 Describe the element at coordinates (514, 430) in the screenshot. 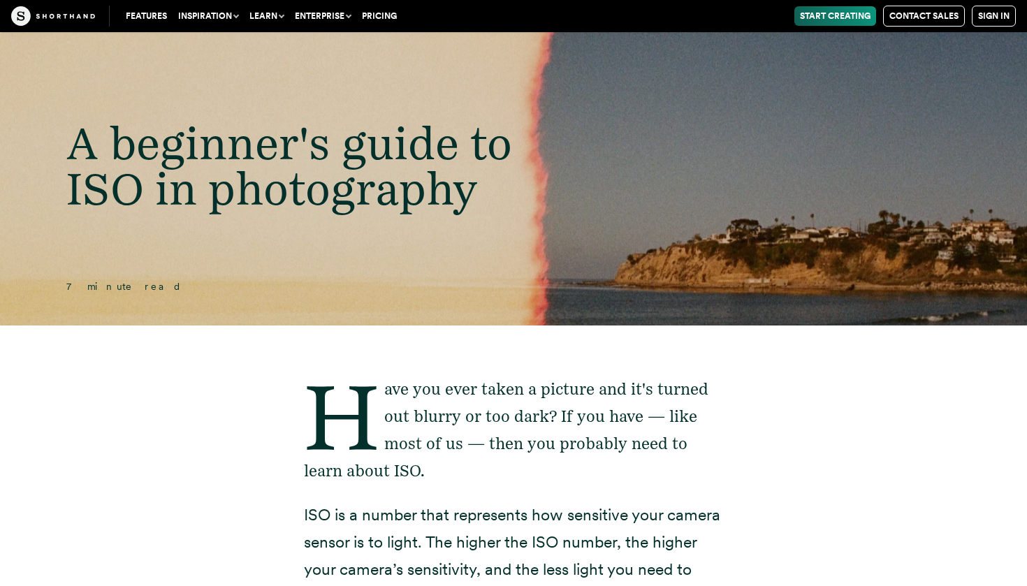

I see `p: Have you ever taken a picture and it's turned out blurry or too dark? If you have — like most of ...` at that location.